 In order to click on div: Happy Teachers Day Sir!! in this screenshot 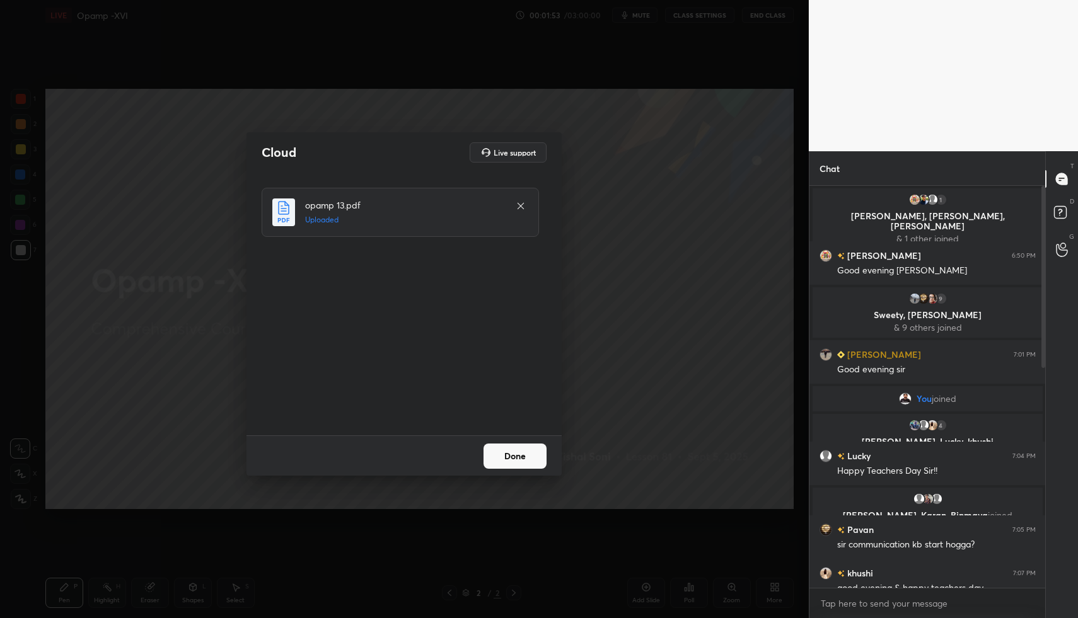, I will do `click(936, 471)`.